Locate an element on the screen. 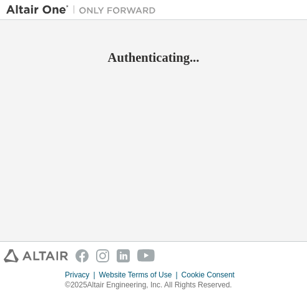  div: Cookie Consent is located at coordinates (212, 275).